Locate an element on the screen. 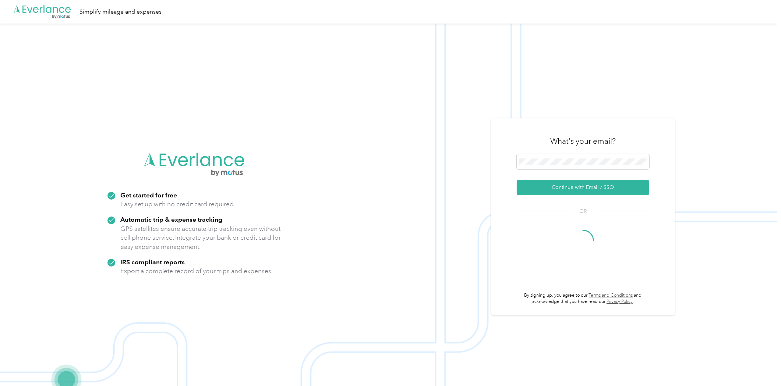 The height and width of the screenshot is (386, 781). button: Continue with Email / SSO is located at coordinates (583, 188).